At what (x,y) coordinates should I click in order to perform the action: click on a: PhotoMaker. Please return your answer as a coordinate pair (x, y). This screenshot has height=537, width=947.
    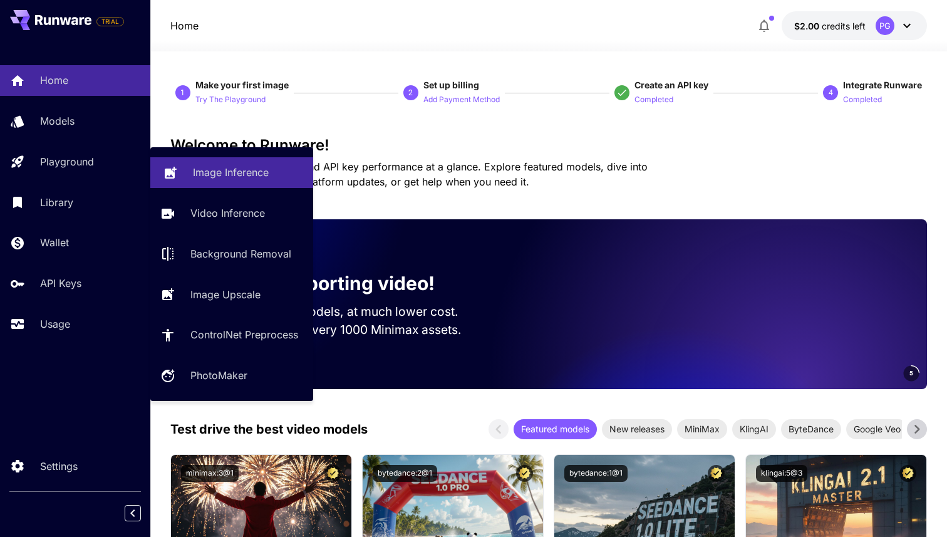
    Looking at the image, I should click on (232, 375).